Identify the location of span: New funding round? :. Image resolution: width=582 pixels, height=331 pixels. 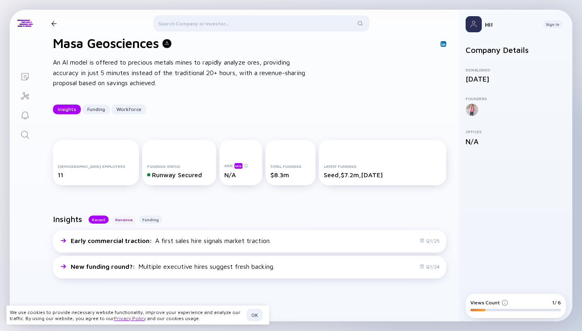
(103, 267).